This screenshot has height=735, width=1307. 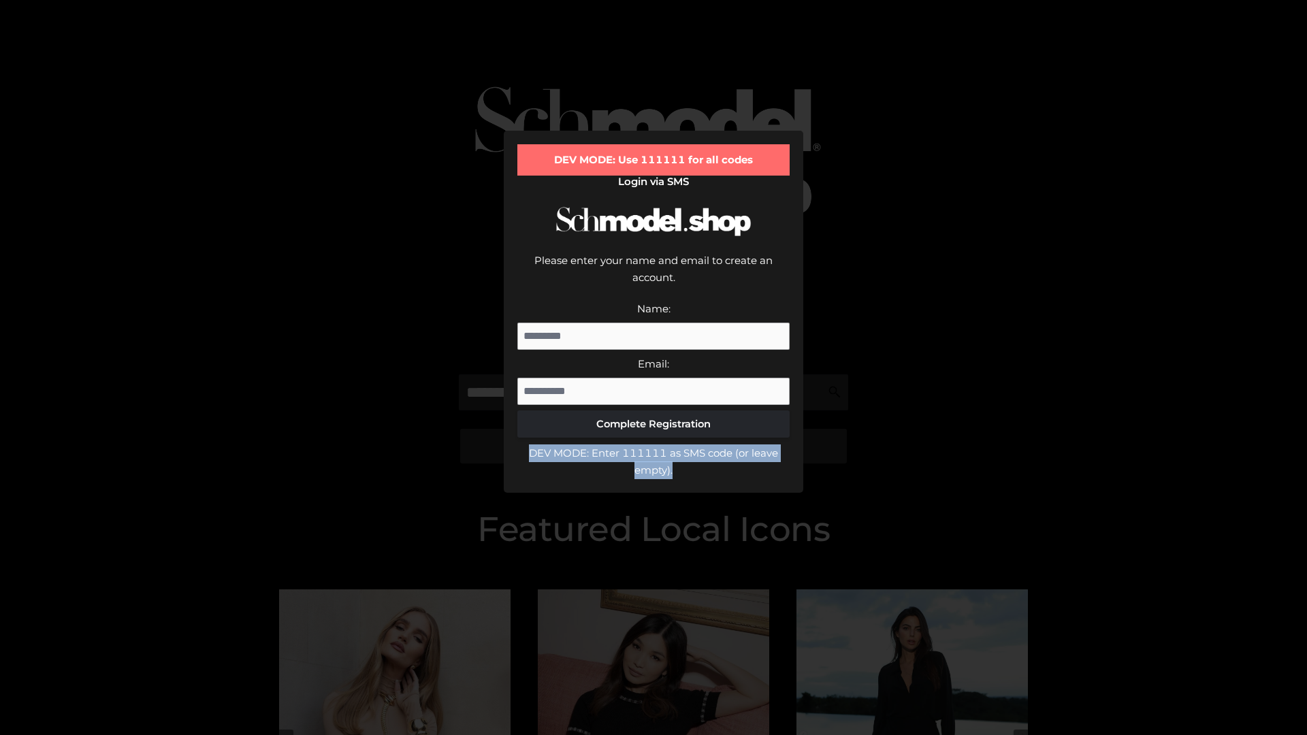 What do you see at coordinates (653, 308) in the screenshot?
I see `label: Name:` at bounding box center [653, 308].